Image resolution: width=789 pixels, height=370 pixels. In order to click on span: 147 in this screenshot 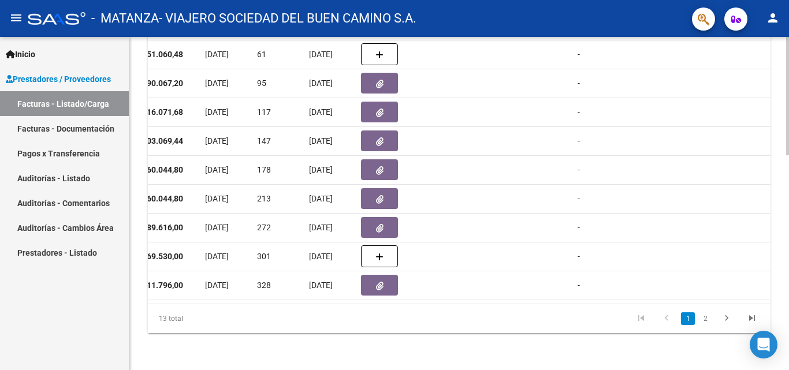, I will do `click(264, 141)`.